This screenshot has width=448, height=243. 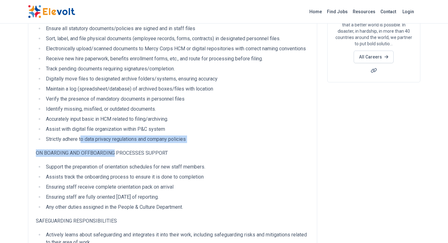 What do you see at coordinates (177, 167) in the screenshot?
I see `li: Support the preparation of orientation schedules for new staff members.` at bounding box center [177, 167].